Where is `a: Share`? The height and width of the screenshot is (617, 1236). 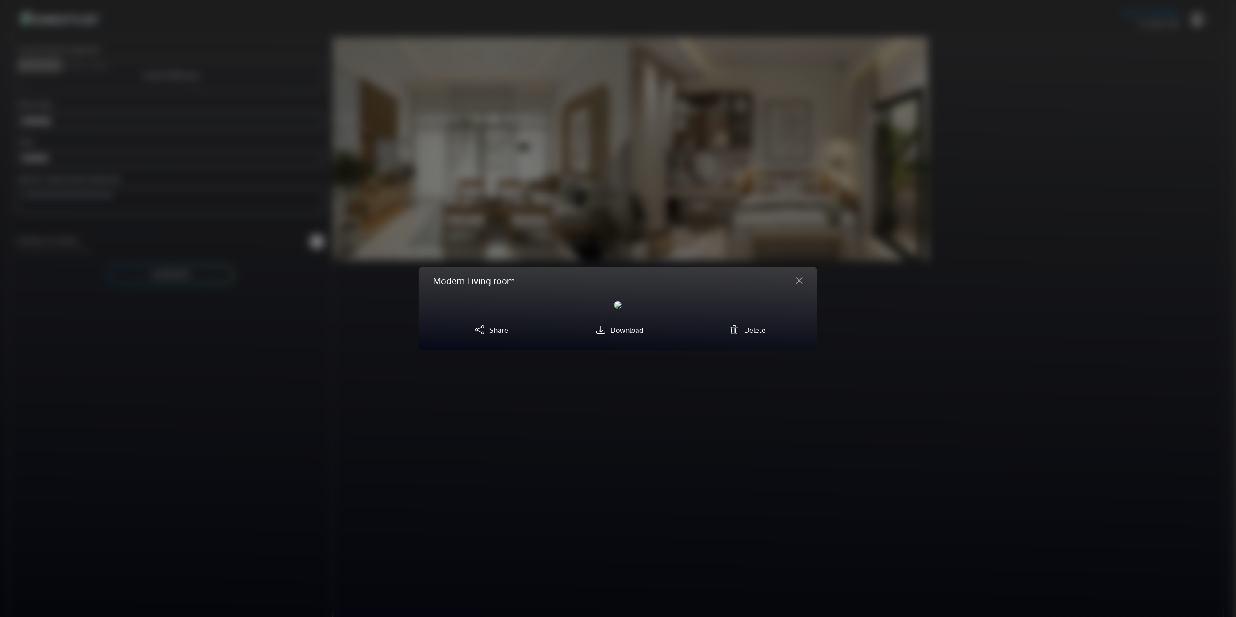 a: Share is located at coordinates (490, 330).